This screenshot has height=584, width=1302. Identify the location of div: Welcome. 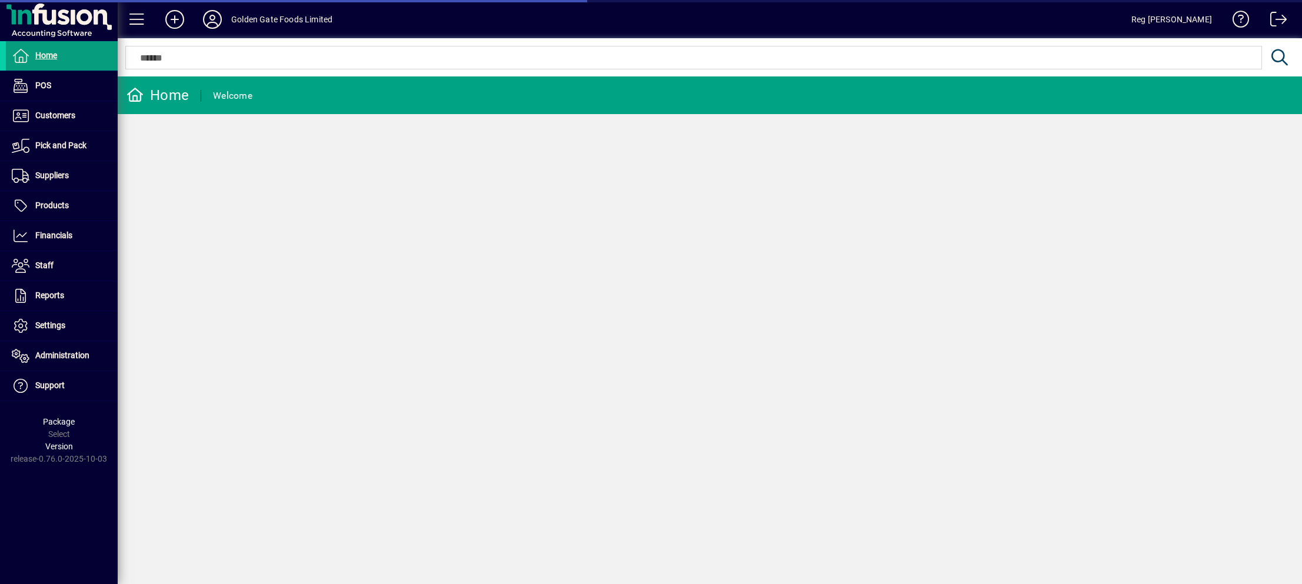
(232, 96).